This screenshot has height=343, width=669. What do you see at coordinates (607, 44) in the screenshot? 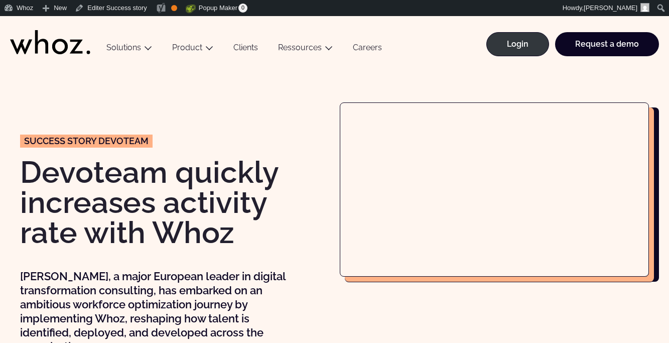
I see `a: Request a demo` at bounding box center [607, 44].